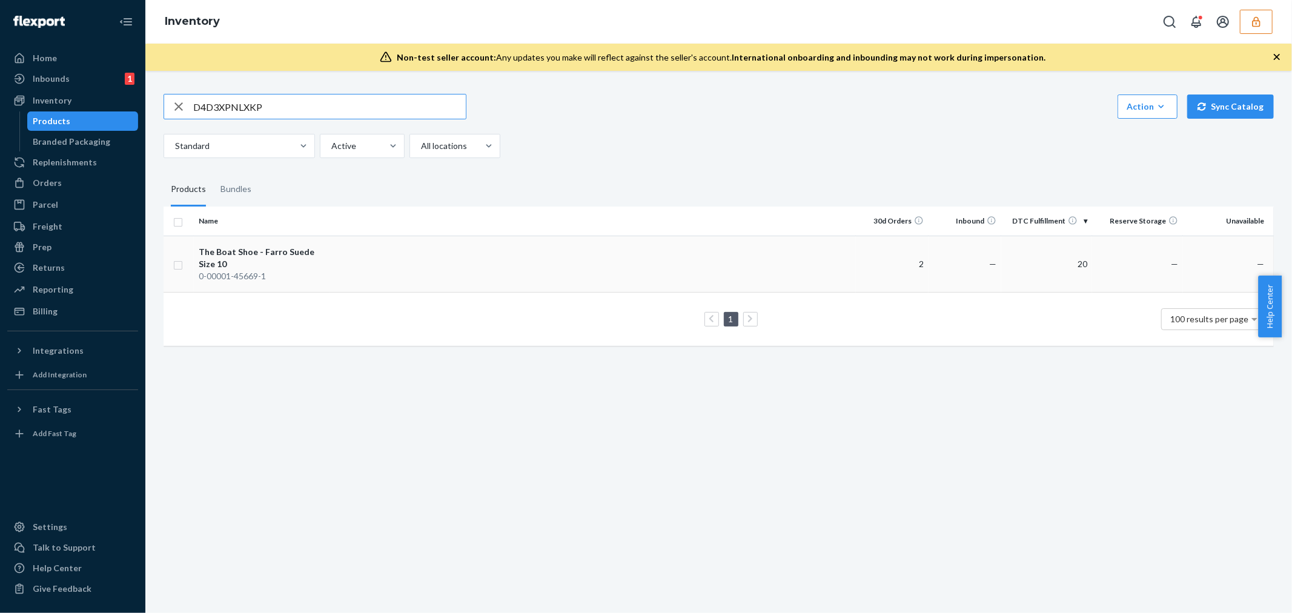 The image size is (1292, 613). What do you see at coordinates (54, 433) in the screenshot?
I see `div: Add Fast Tag` at bounding box center [54, 433].